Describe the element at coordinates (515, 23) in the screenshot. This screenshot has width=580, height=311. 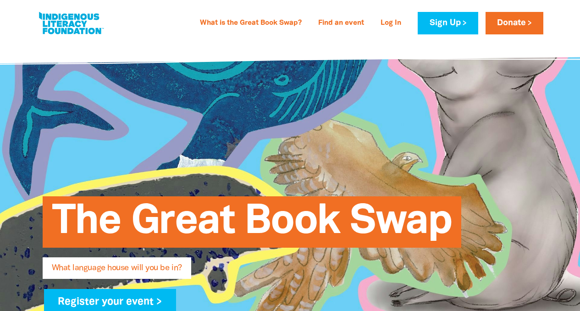
I see `a: Donate` at that location.